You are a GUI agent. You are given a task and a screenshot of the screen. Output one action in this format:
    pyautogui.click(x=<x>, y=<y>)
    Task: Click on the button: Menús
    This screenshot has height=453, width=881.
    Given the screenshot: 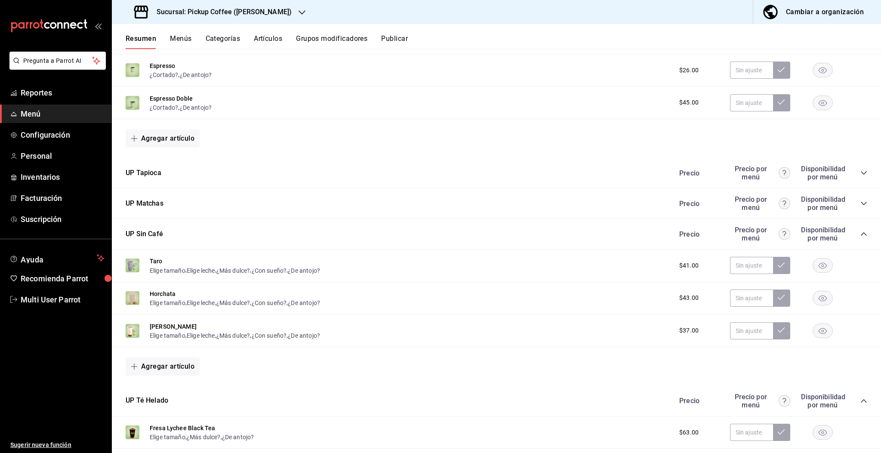 What is the action you would take?
    pyautogui.click(x=181, y=42)
    